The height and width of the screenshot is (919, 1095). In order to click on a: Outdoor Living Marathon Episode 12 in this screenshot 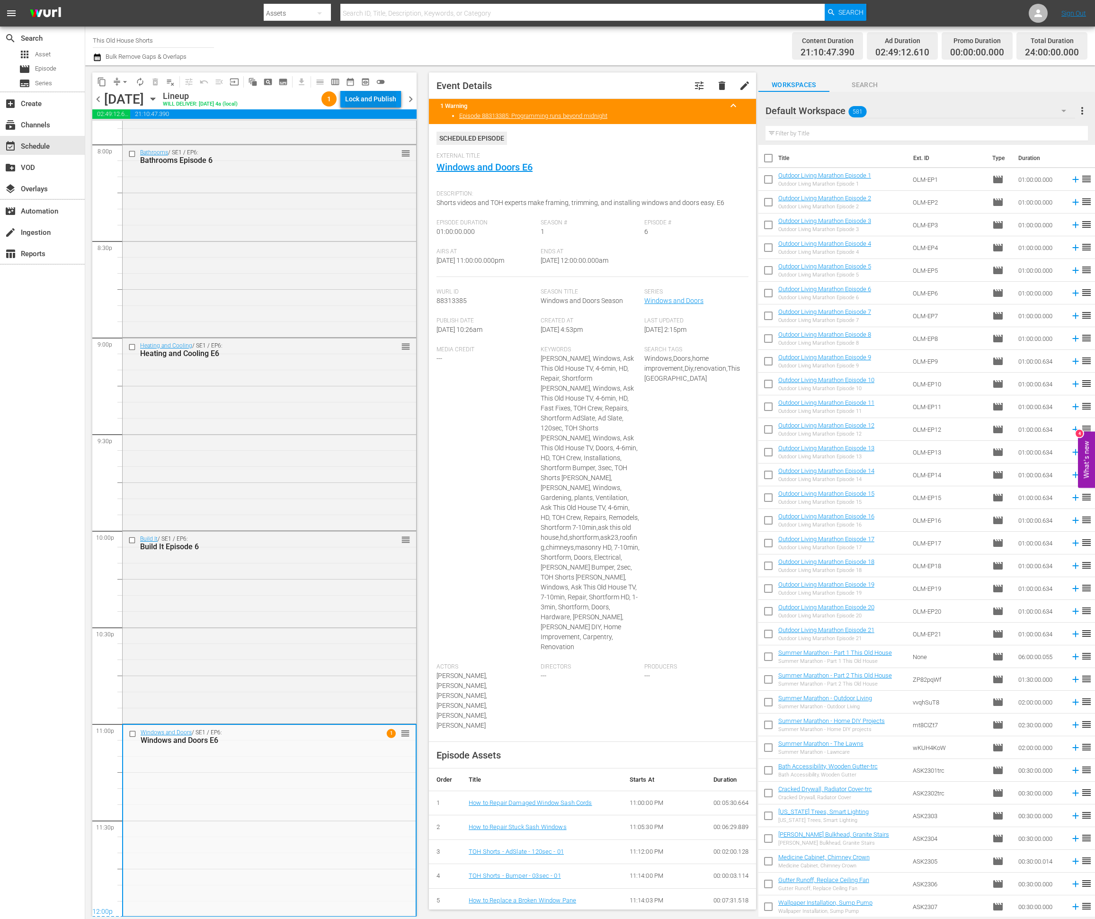, I will do `click(826, 425)`.